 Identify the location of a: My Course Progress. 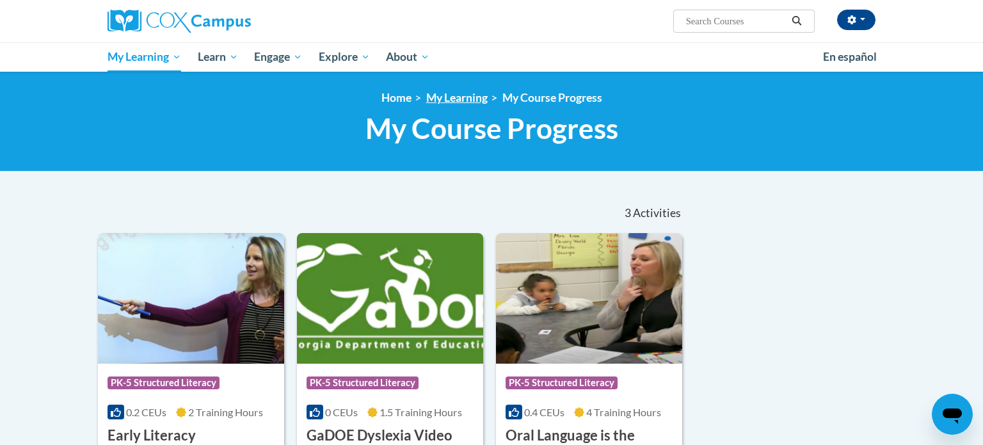
(552, 97).